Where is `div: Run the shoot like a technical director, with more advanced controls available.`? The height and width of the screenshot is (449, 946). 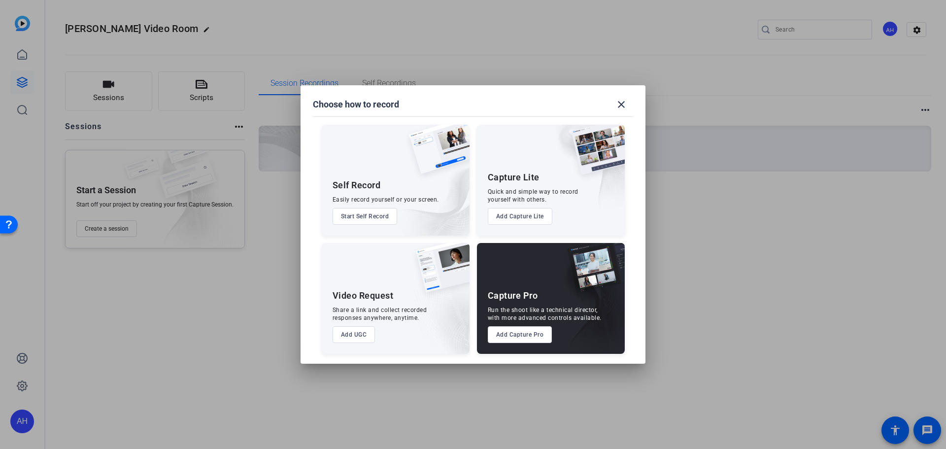 div: Run the shoot like a technical director, with more advanced controls available. is located at coordinates (544, 314).